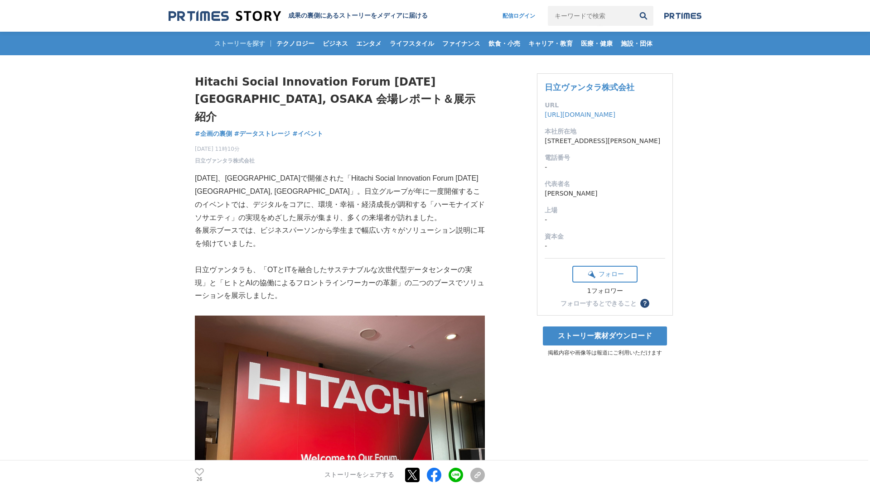 The height and width of the screenshot is (489, 870). Describe the element at coordinates (504, 43) in the screenshot. I see `a: 飲食・小売` at that location.